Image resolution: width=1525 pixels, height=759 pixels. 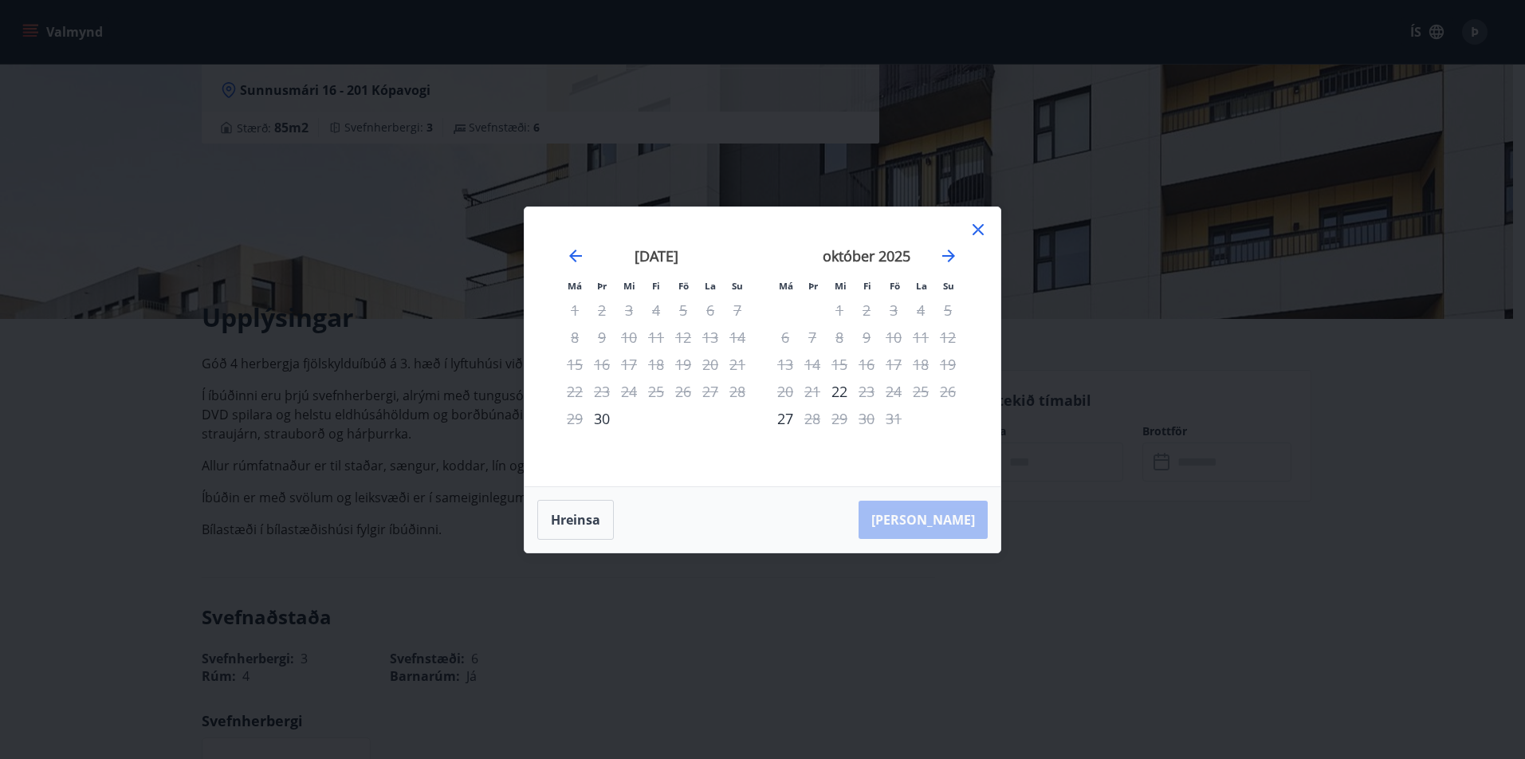 I want to click on td: Not available. þriðjudagur, 7. október 2025, so click(x=812, y=337).